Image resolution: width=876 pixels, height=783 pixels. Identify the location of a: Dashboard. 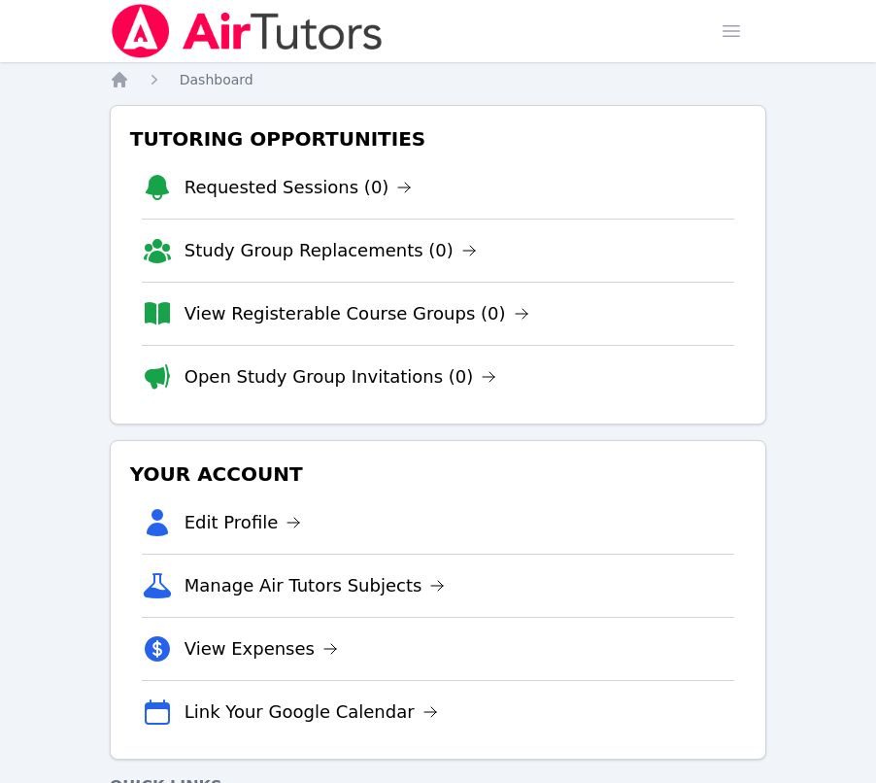
(217, 80).